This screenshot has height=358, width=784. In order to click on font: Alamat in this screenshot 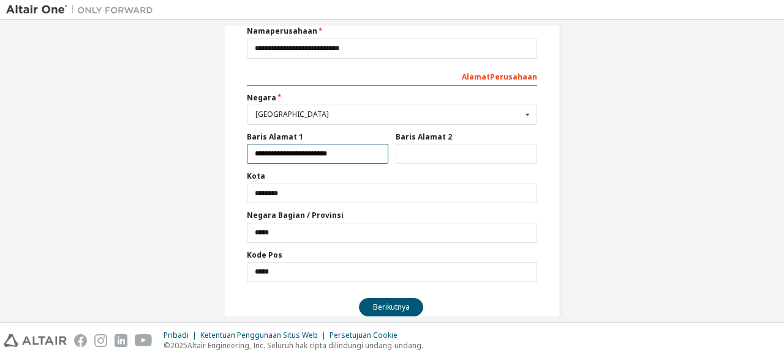, I will do `click(476, 77)`.